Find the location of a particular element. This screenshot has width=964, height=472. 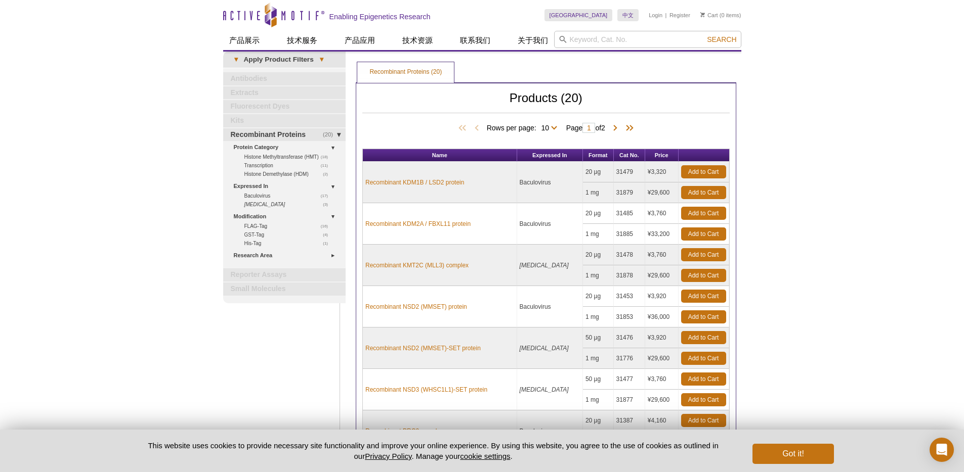

a: Recombinant NSD2 (MMSET)-SET protein is located at coordinates (423, 349).